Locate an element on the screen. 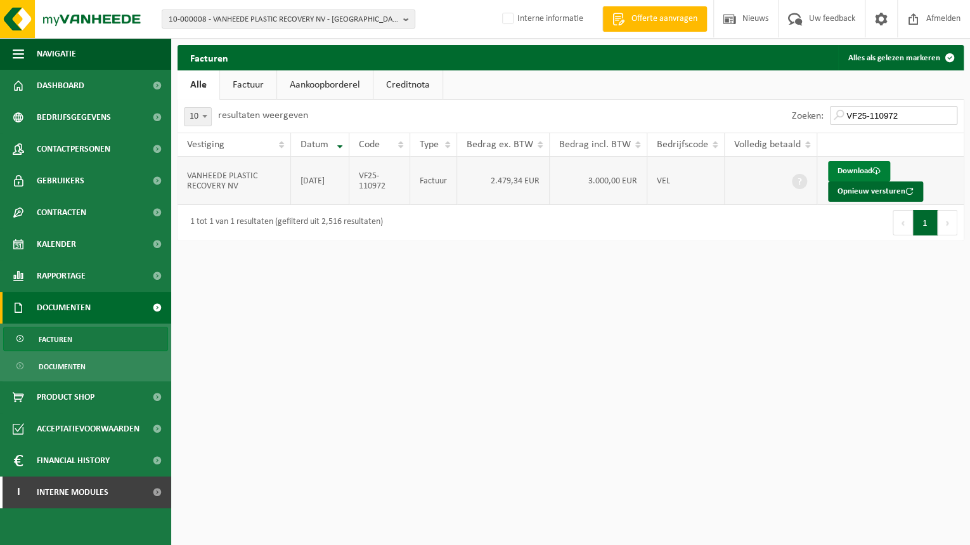 This screenshot has width=970, height=545. h2: Facturen is located at coordinates (209, 57).